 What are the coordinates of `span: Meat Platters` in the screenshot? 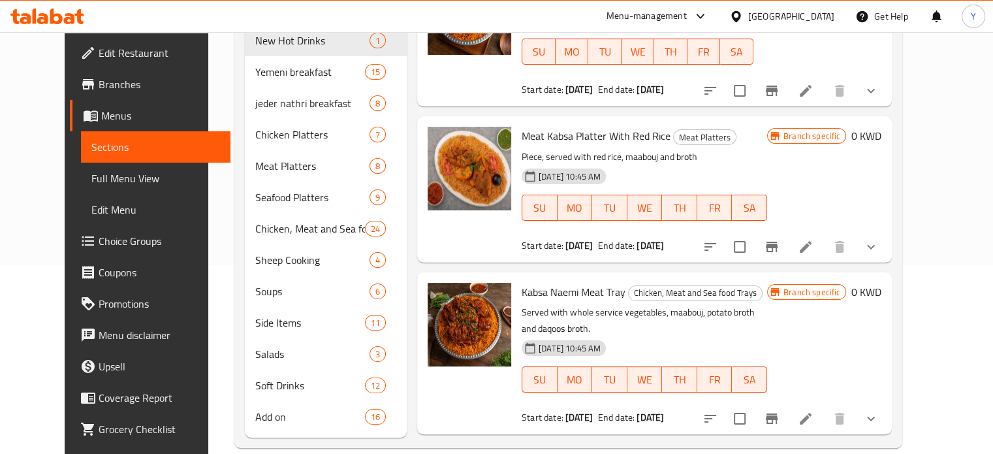 It's located at (705, 137).